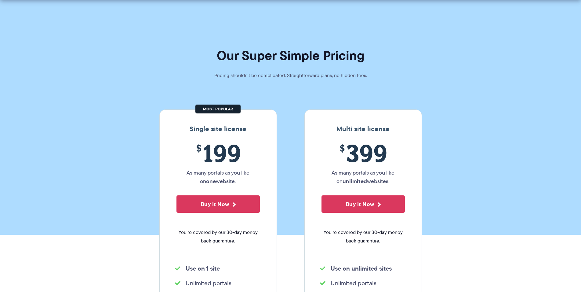 This screenshot has width=581, height=292. Describe the element at coordinates (363, 153) in the screenshot. I see `span: 399` at that location.